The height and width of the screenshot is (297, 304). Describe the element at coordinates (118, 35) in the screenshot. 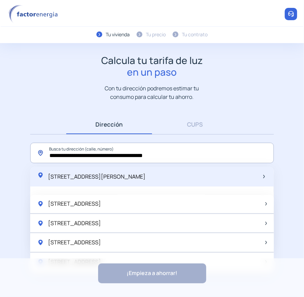

I see `div: Tu vivienda` at that location.